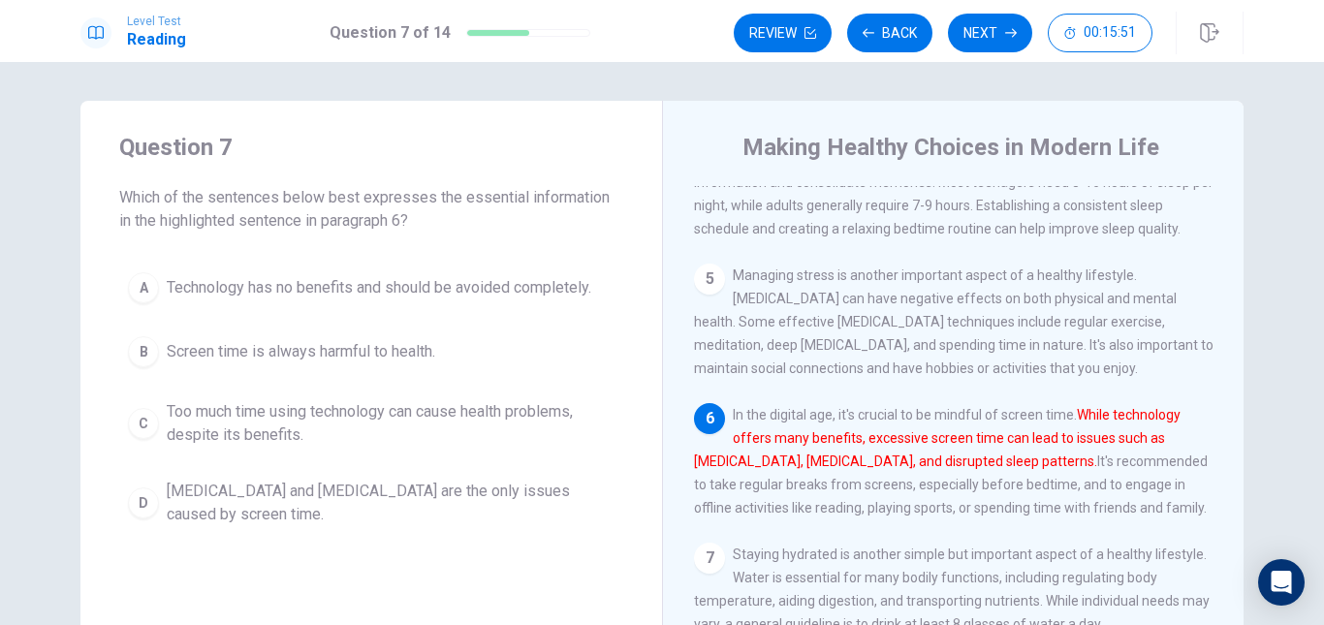 This screenshot has height=625, width=1324. What do you see at coordinates (990, 33) in the screenshot?
I see `button: Next` at bounding box center [990, 33].